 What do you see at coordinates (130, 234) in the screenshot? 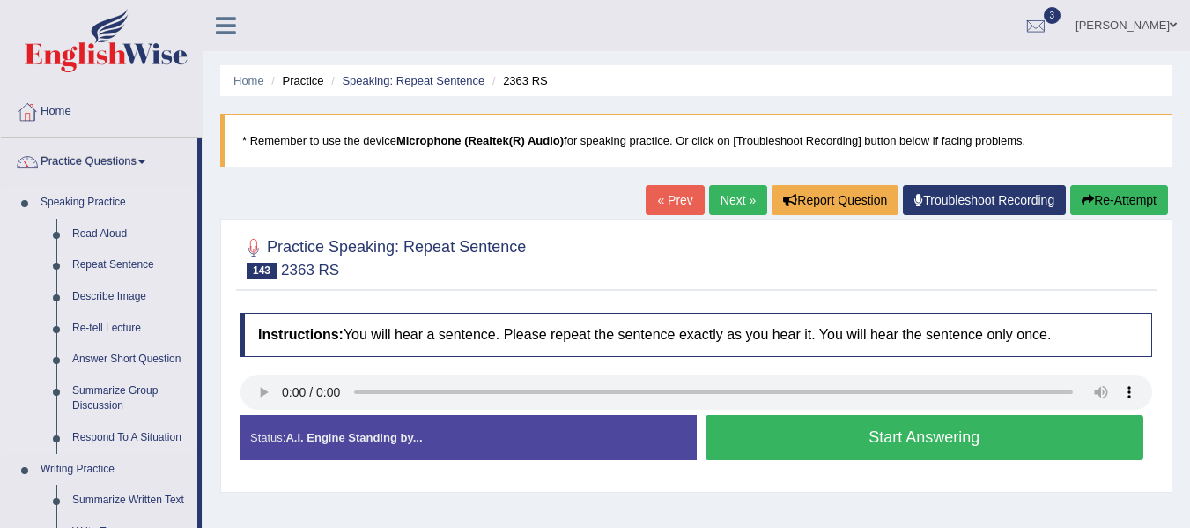
I see `a: Read Aloud` at bounding box center [130, 234].